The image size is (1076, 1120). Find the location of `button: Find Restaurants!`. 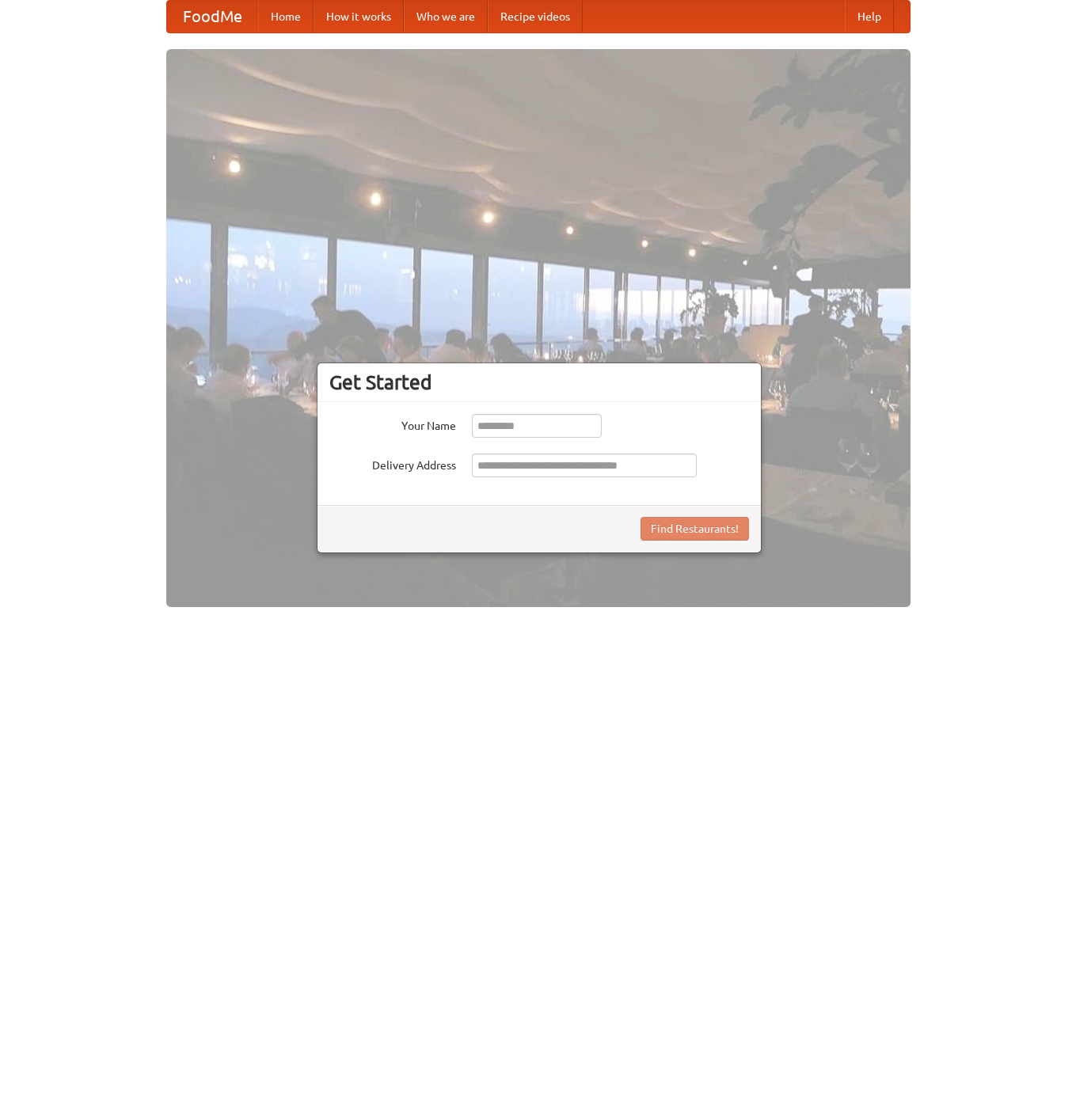

button: Find Restaurants! is located at coordinates (695, 528).